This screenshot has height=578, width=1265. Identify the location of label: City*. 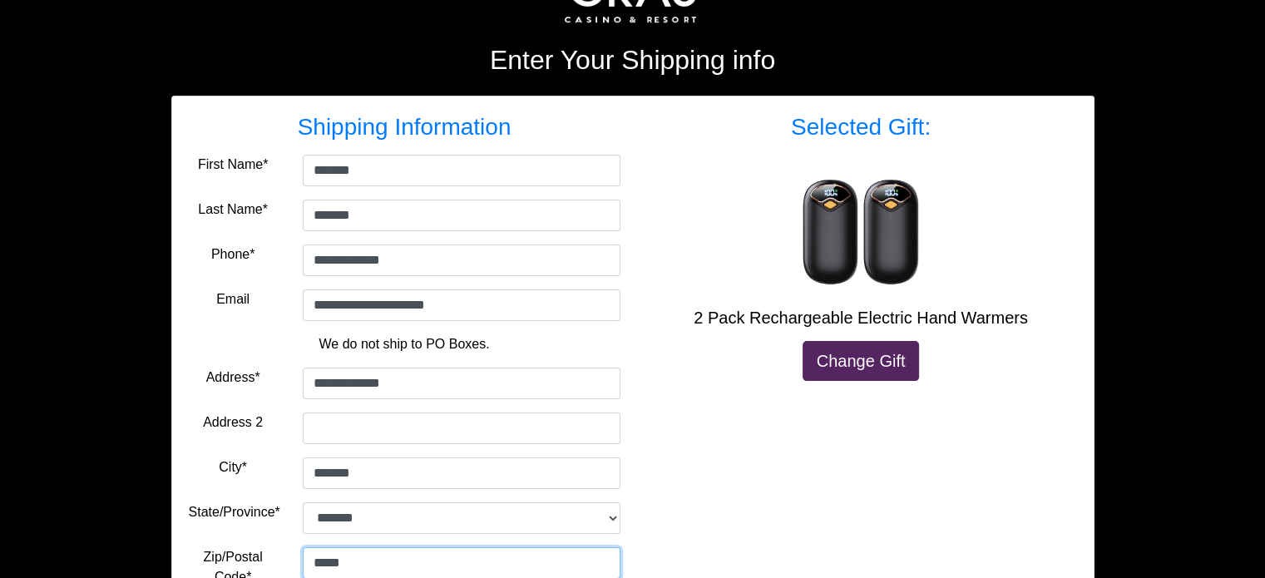
(233, 468).